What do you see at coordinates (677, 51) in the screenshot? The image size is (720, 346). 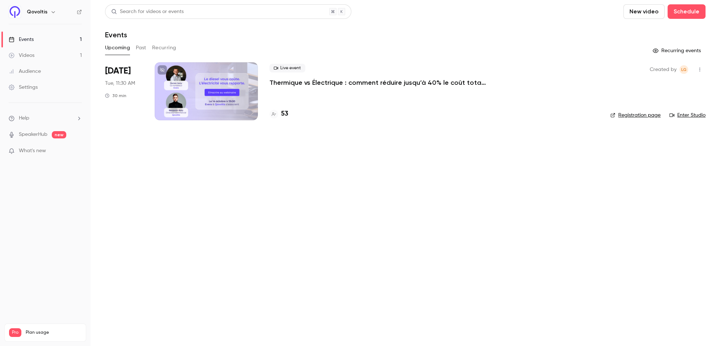 I see `button: Recurring events` at bounding box center [677, 51].